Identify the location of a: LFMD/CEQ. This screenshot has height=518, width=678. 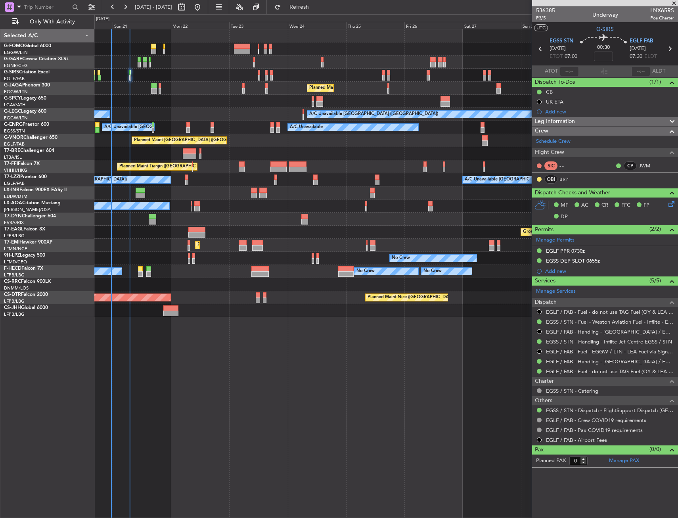
(15, 262).